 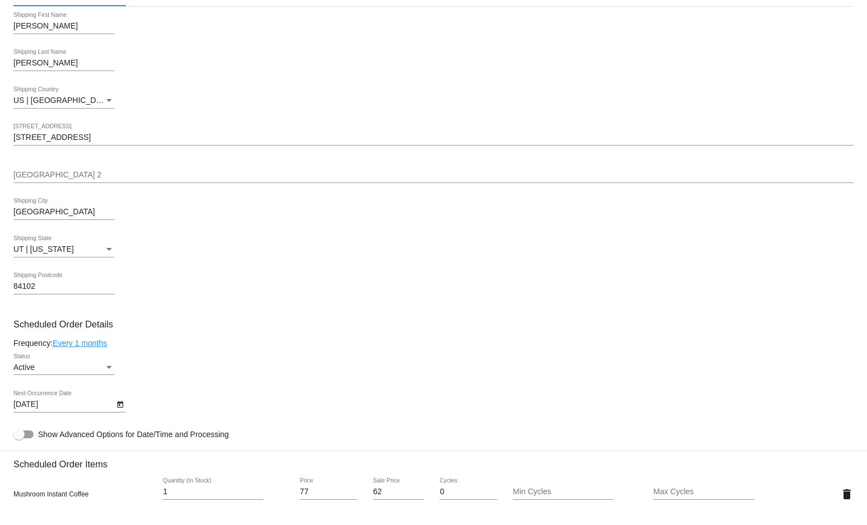 What do you see at coordinates (64, 250) in the screenshot?
I see `mat-select: Shipping State` at bounding box center [64, 250].